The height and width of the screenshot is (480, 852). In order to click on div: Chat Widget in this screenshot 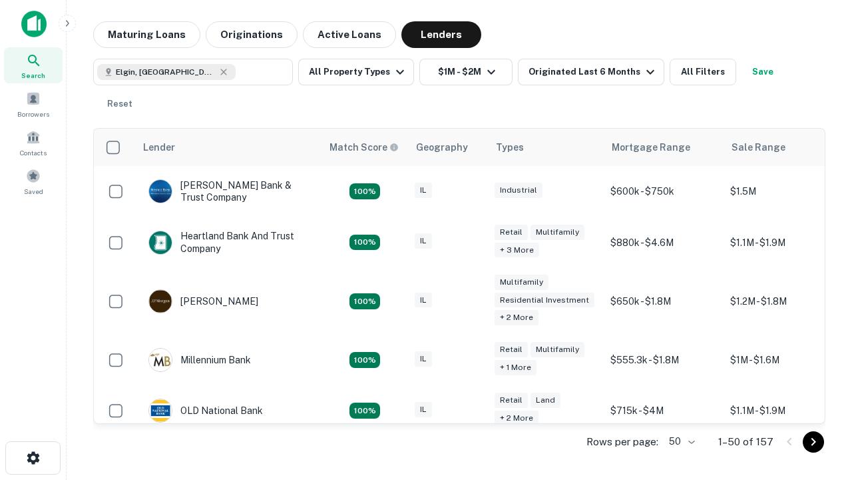, I will do `click(819, 405)`.